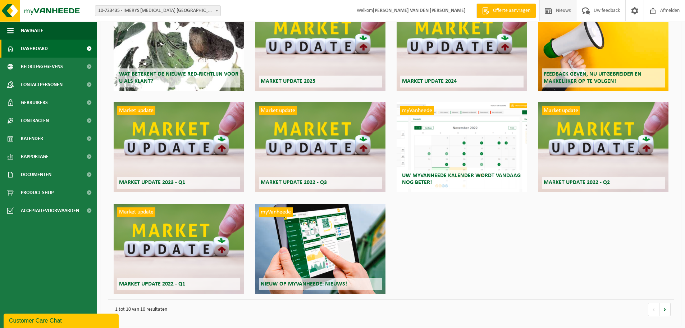 The image size is (685, 328). Describe the element at coordinates (179, 147) in the screenshot. I see `a: Market update Market update 2023 - Q1` at that location.